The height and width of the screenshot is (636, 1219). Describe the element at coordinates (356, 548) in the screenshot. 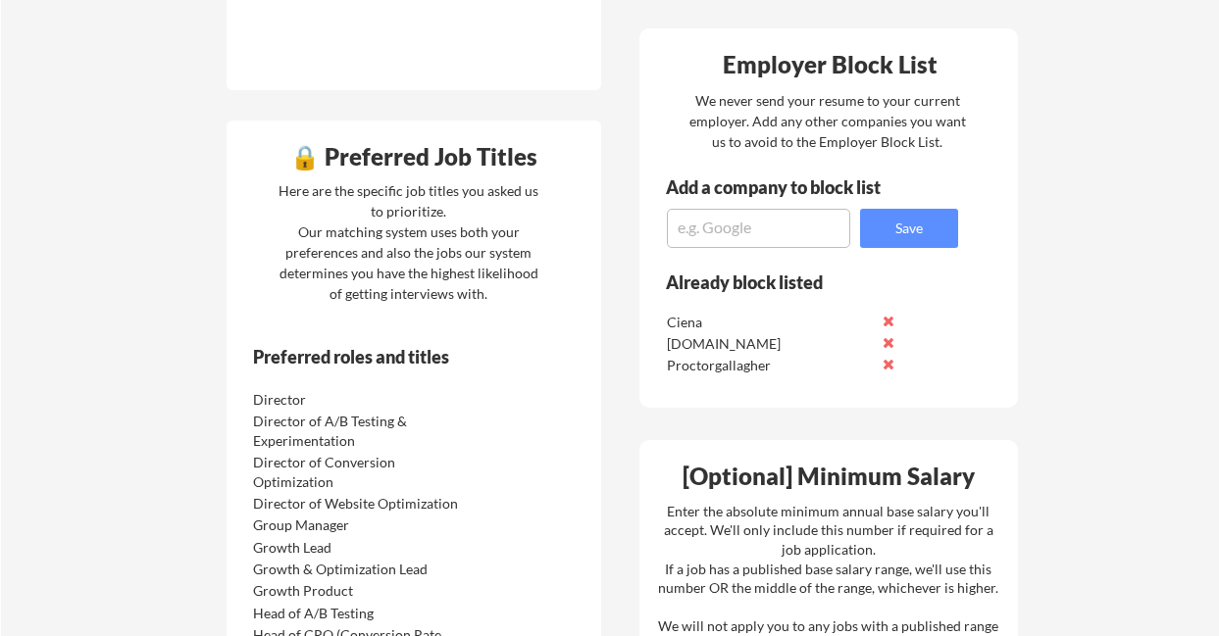

I see `div: Growth Lead` at that location.